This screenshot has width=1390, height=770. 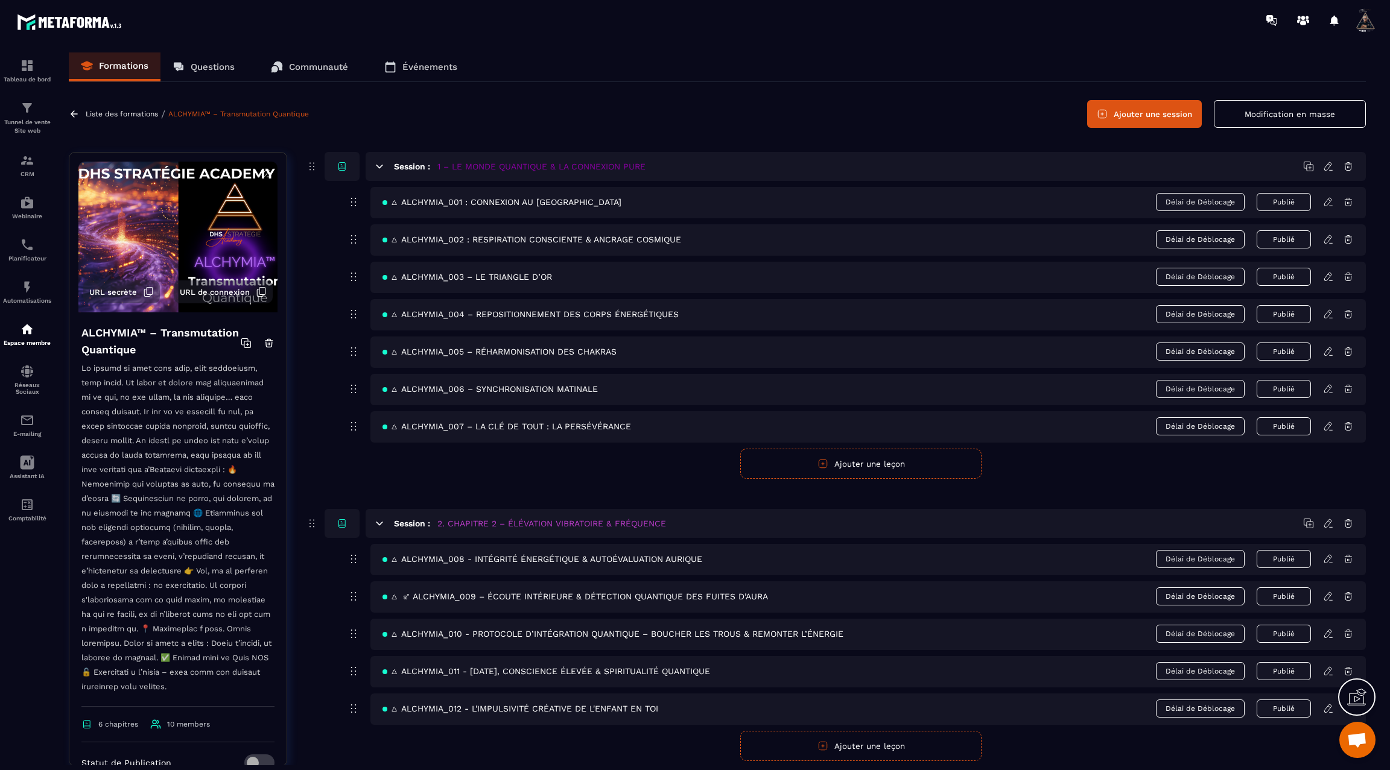 I want to click on span: 🜂 ALCHYMIA_012 - L'IMPULSIVITÉ CRÉATIVE DE L'ENFANT EN TOI, so click(x=520, y=709).